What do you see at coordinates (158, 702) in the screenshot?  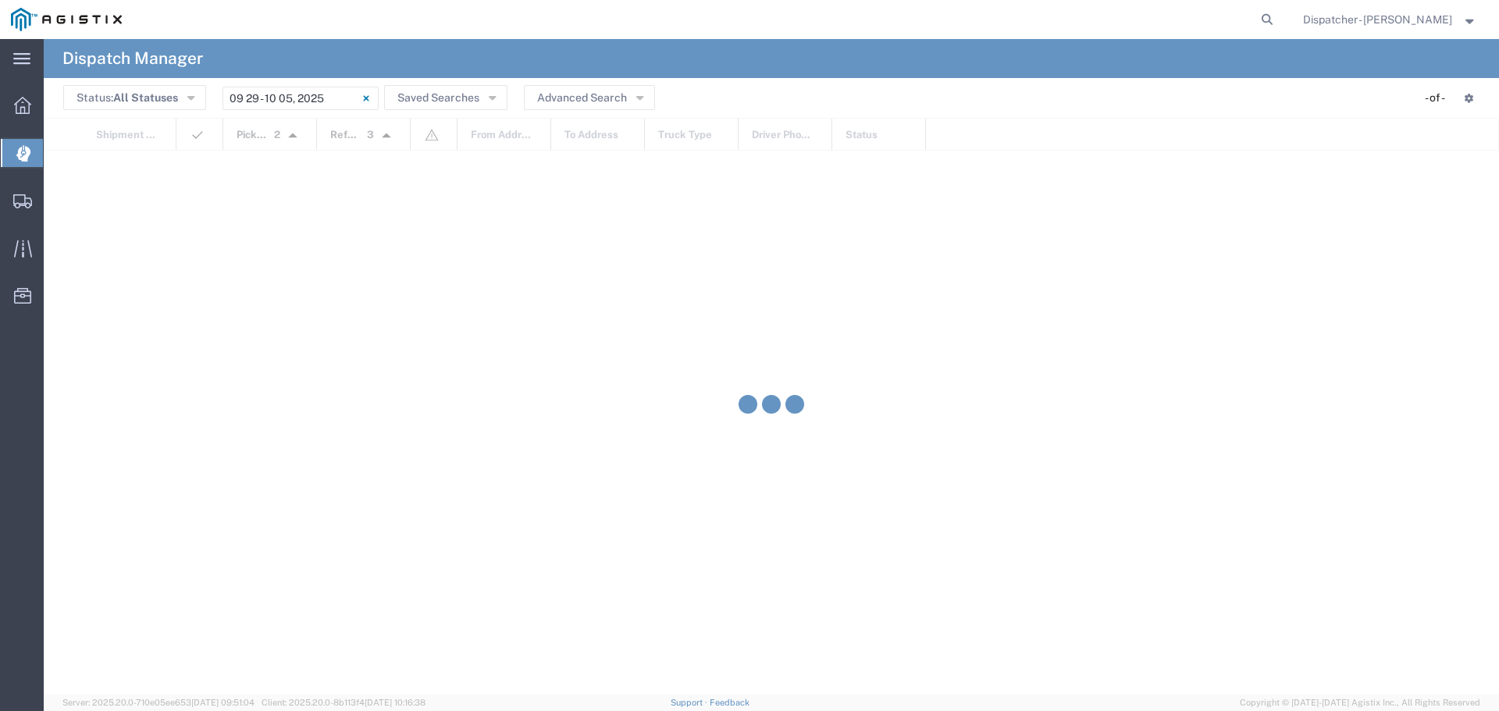 I see `span: Server: 2025.20.0-710e05ee653` at bounding box center [158, 702].